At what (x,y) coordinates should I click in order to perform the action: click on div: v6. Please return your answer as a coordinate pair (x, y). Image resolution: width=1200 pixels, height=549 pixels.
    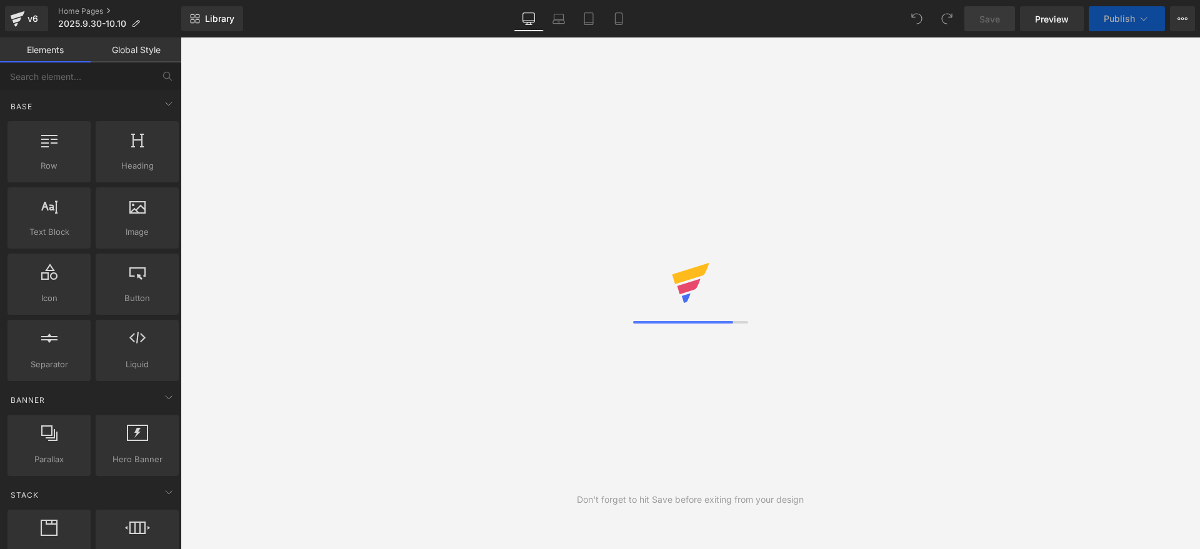
    Looking at the image, I should click on (32, 19).